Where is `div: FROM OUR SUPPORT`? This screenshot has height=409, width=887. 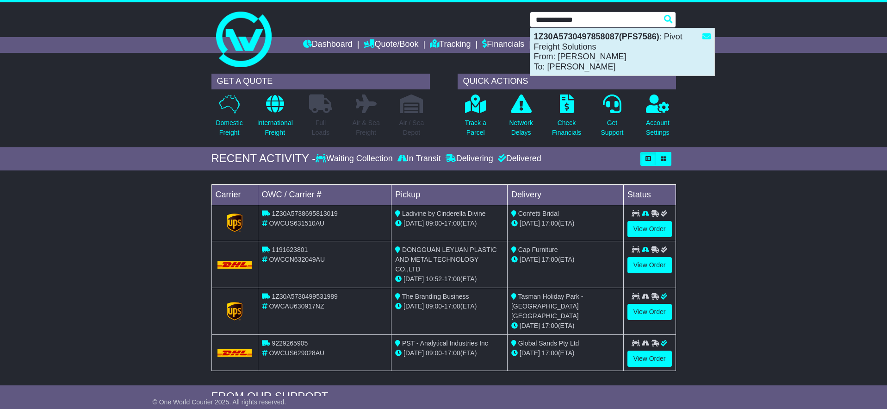
div: FROM OUR SUPPORT is located at coordinates (444, 396).